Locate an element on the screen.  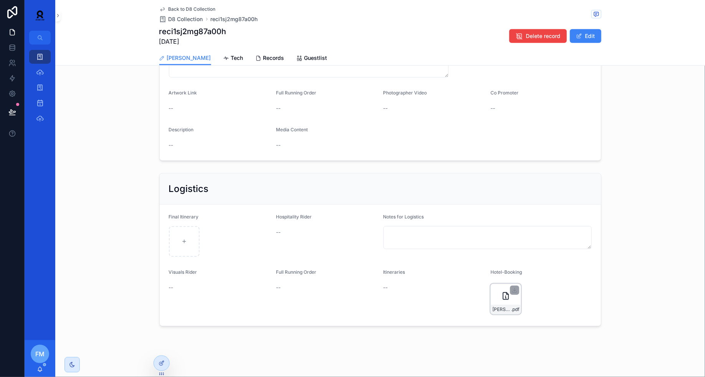
span: Notes for Logistics is located at coordinates (404, 217).